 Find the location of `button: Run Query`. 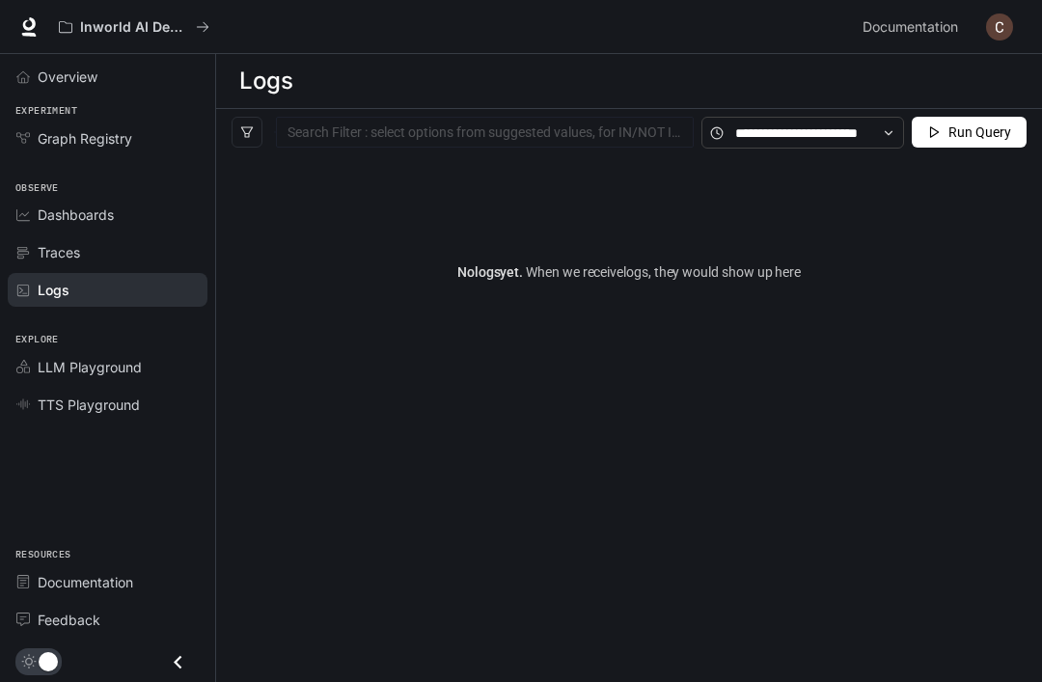

button: Run Query is located at coordinates (968, 132).